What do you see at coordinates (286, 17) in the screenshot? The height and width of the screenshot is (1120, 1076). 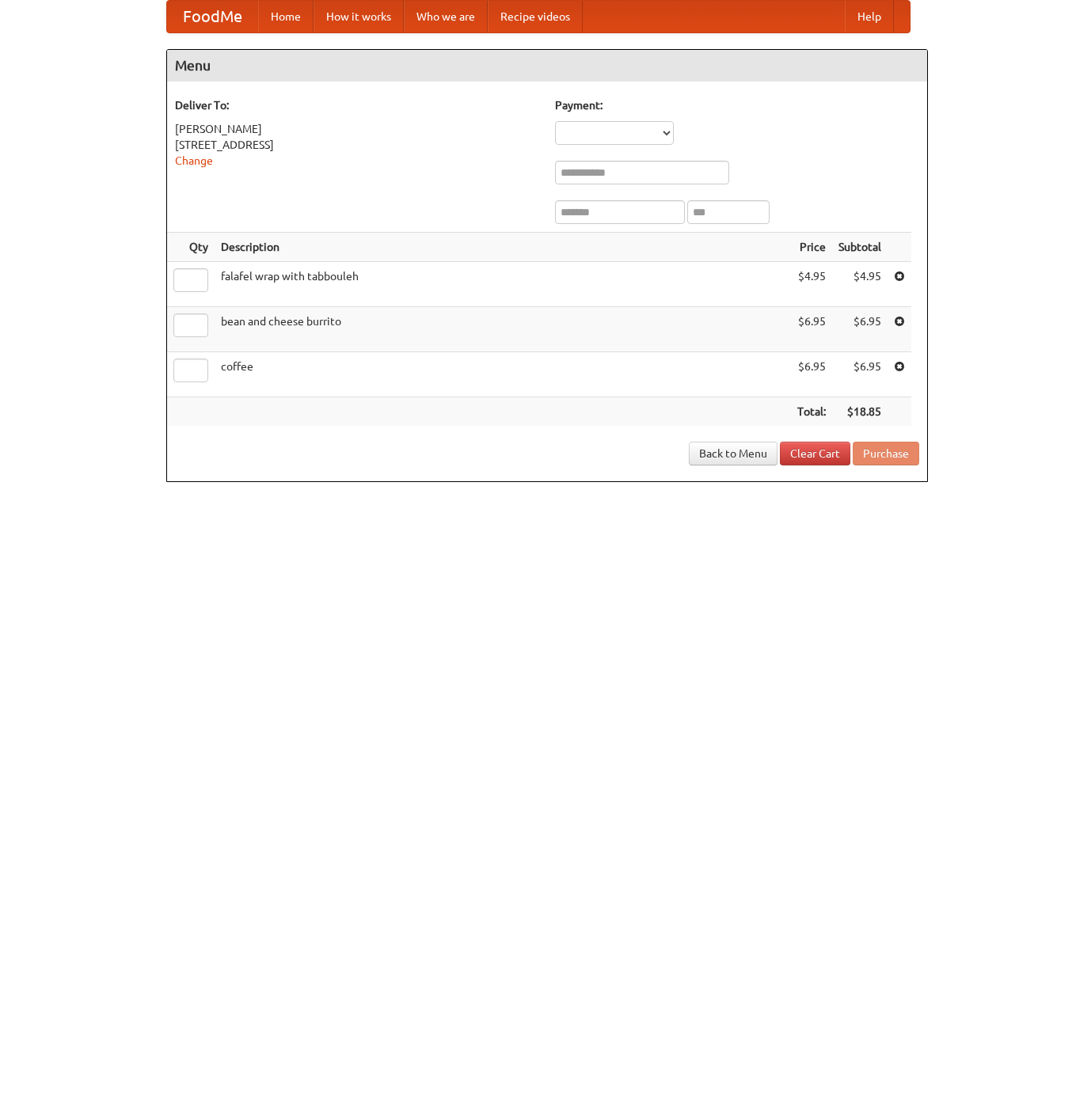 I see `a: Home` at bounding box center [286, 17].